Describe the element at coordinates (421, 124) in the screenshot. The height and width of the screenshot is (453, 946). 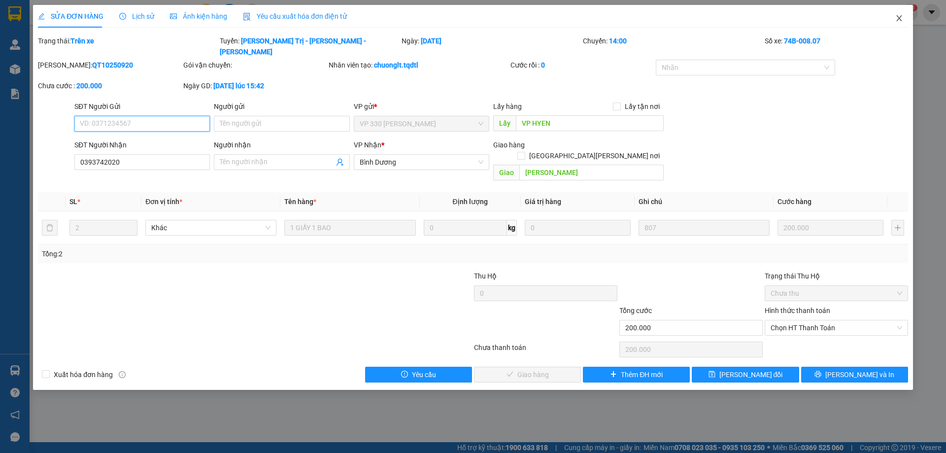
I see `span: VP 330 Lê Duẫn` at that location.